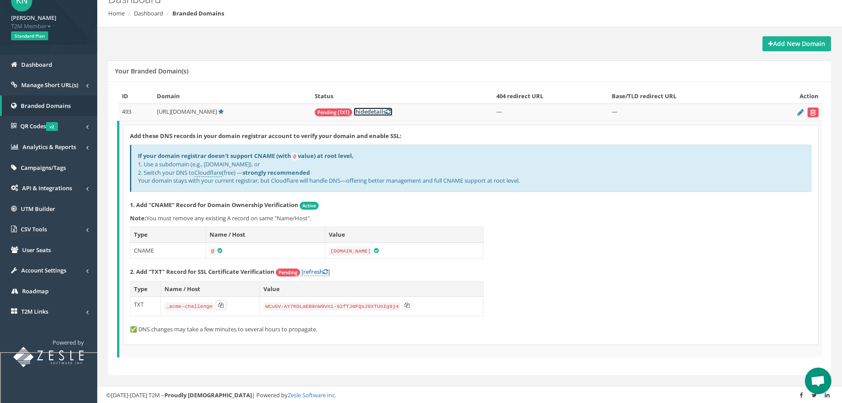  What do you see at coordinates (198, 13) in the screenshot?
I see `strong: Branded Domains` at bounding box center [198, 13].